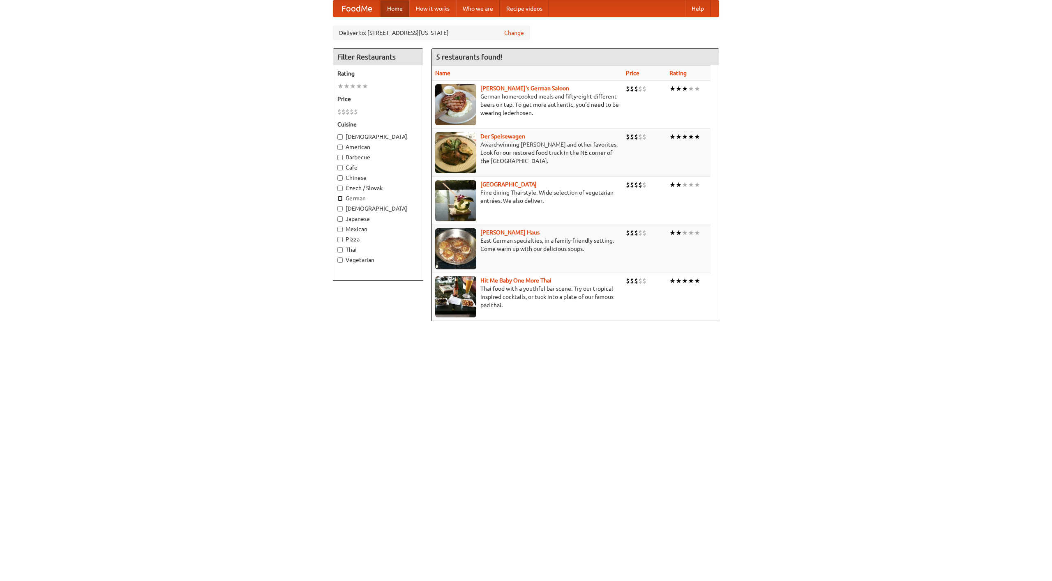 The height and width of the screenshot is (581, 1052). I want to click on b: Hit Me Baby One More Thai, so click(516, 281).